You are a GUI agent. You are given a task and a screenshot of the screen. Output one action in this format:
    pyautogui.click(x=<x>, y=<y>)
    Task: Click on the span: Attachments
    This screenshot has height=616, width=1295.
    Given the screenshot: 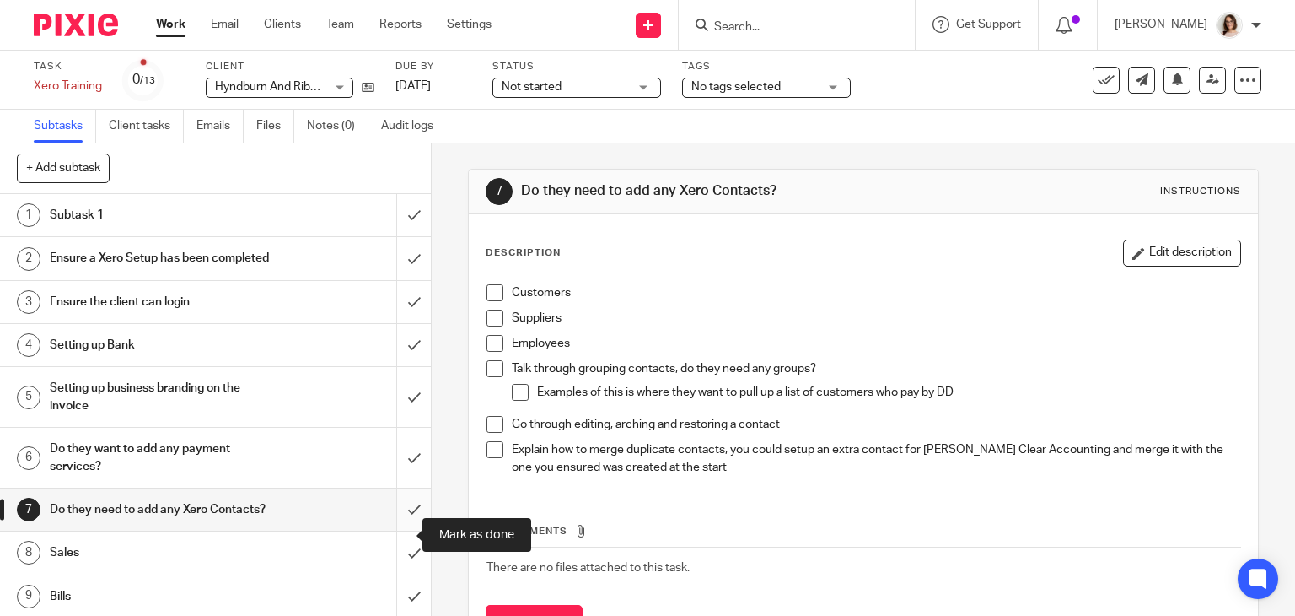 What is the action you would take?
    pyautogui.click(x=527, y=530)
    